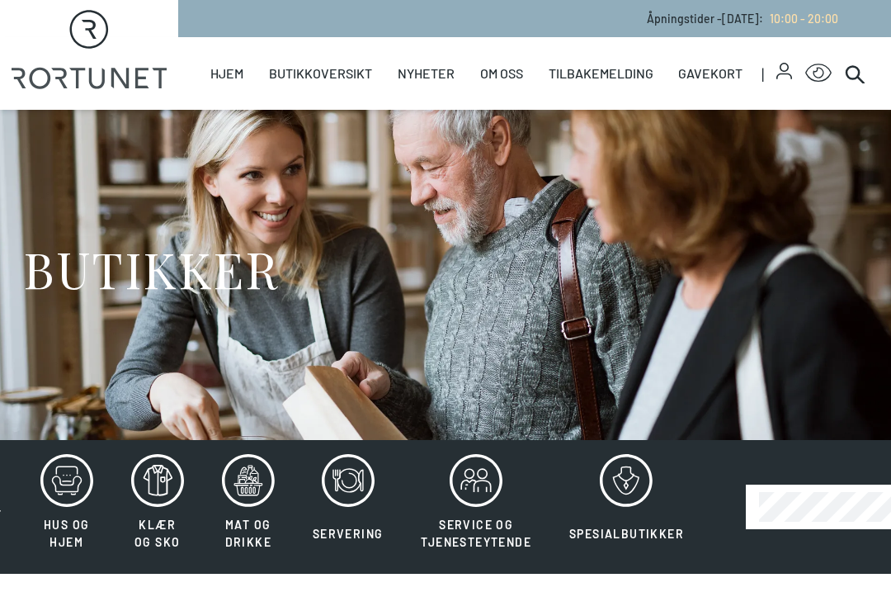 This screenshot has height=611, width=891. I want to click on a: 10:00 - 20:00, so click(800, 18).